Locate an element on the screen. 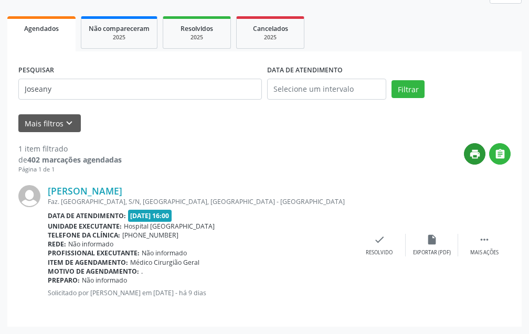 This screenshot has height=334, width=529. button: print is located at coordinates (474, 154).